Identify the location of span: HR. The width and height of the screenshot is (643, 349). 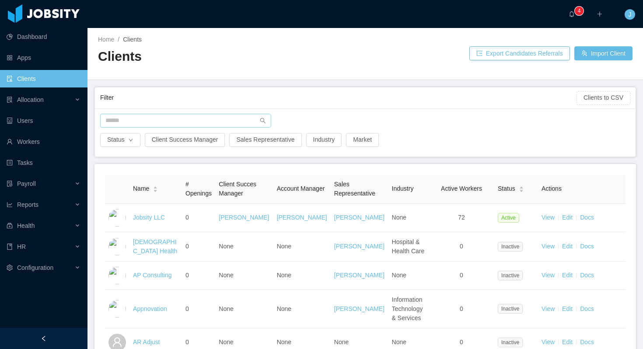
(21, 247).